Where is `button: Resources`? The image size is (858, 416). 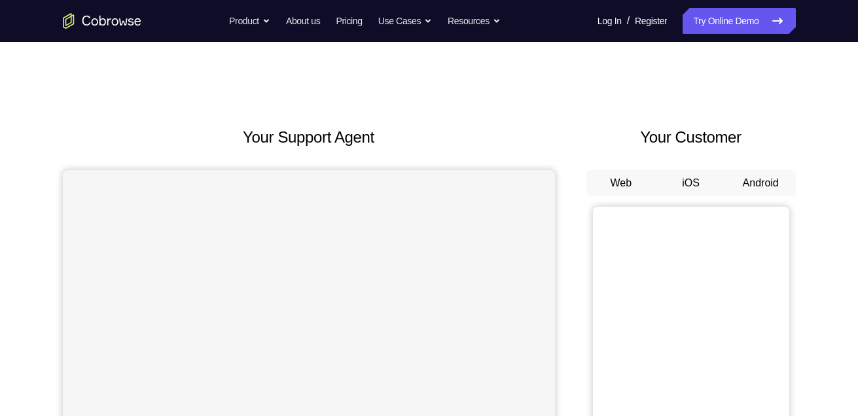
button: Resources is located at coordinates (474, 21).